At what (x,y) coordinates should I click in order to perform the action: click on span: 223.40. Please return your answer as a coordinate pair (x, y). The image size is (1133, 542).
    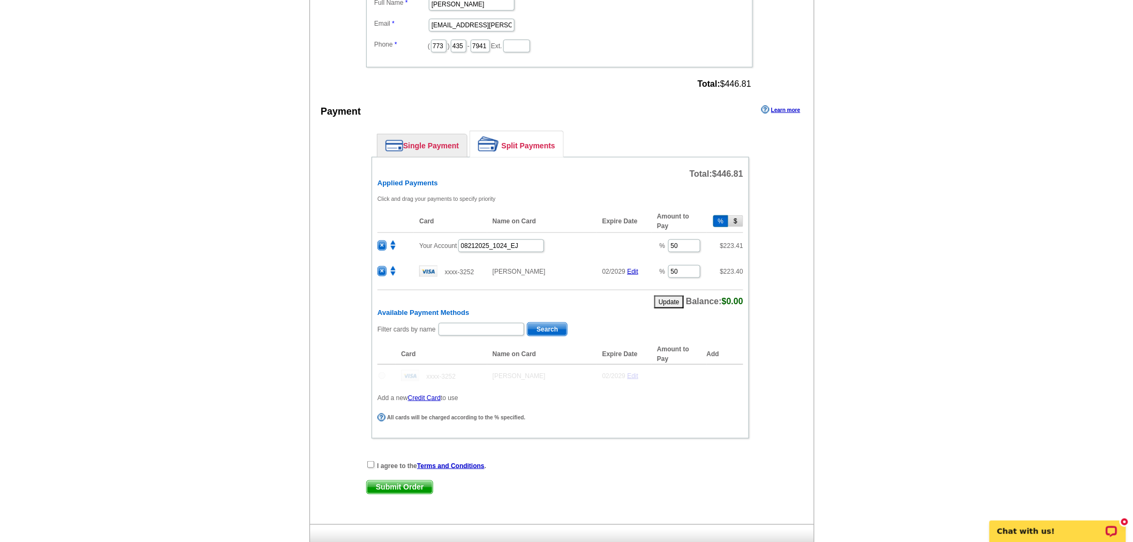
    Looking at the image, I should click on (733, 272).